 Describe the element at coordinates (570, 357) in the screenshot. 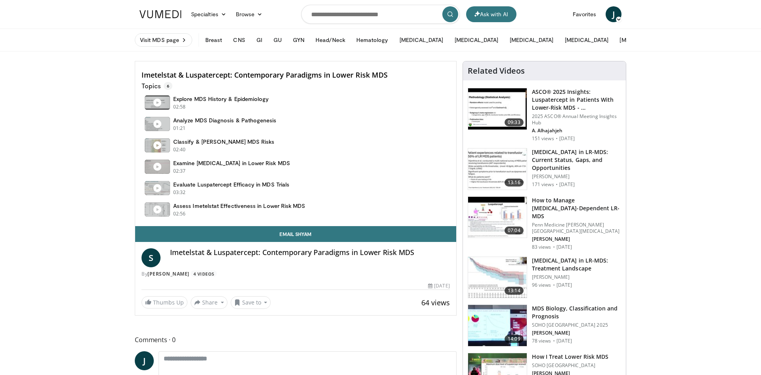

I see `h3: How I Treat Lower Risk MDS` at that location.